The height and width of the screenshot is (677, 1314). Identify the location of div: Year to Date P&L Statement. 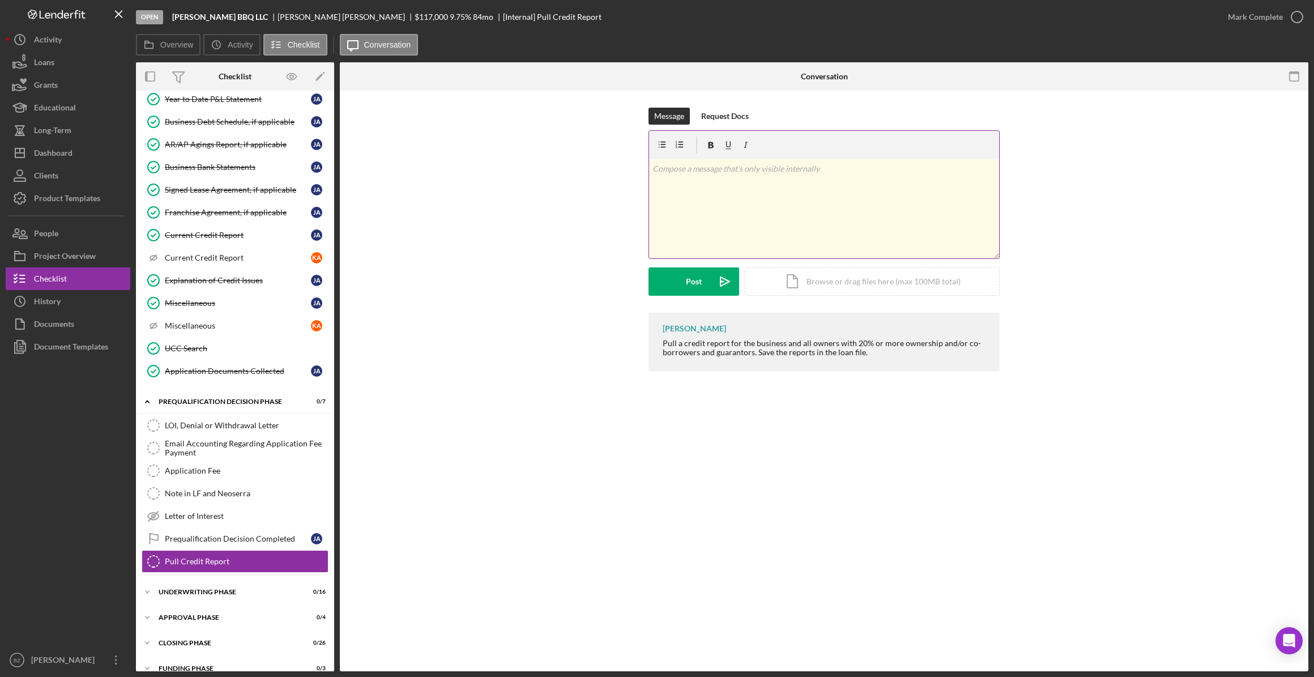
(238, 99).